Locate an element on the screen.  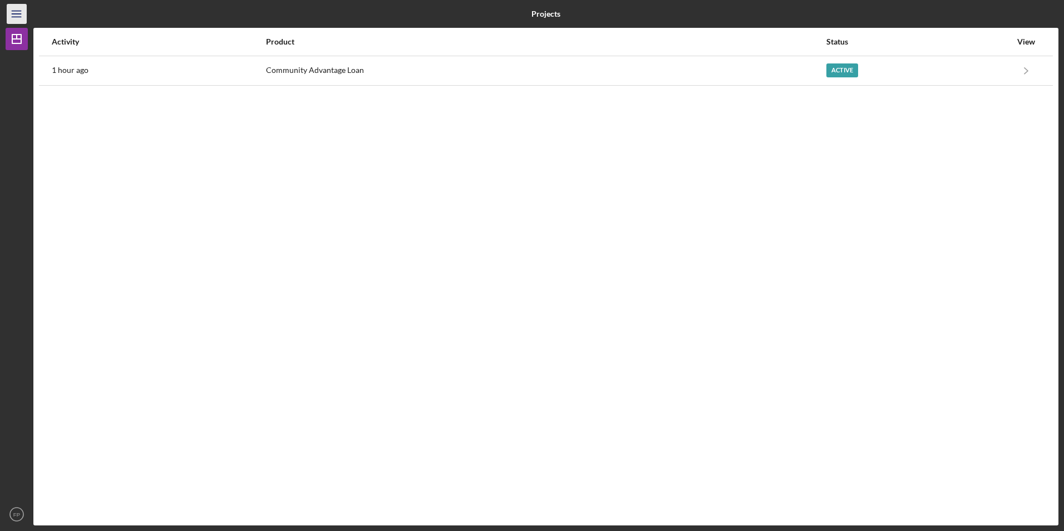
div: Active is located at coordinates (842, 70).